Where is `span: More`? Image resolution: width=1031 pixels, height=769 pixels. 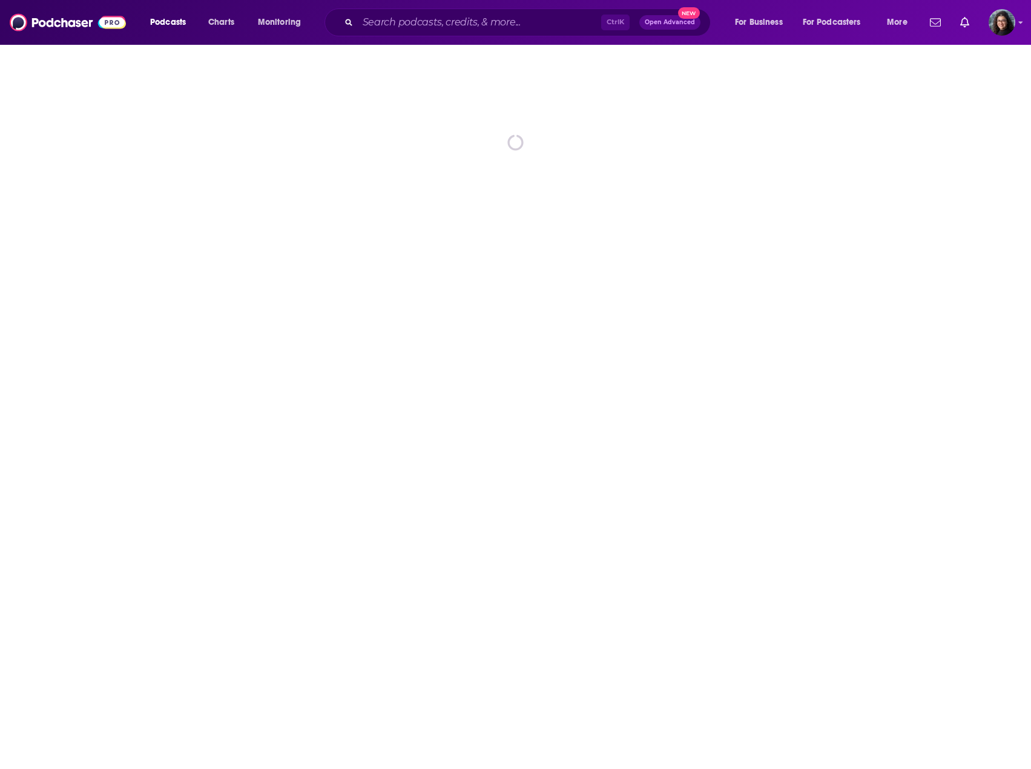 span: More is located at coordinates (898, 22).